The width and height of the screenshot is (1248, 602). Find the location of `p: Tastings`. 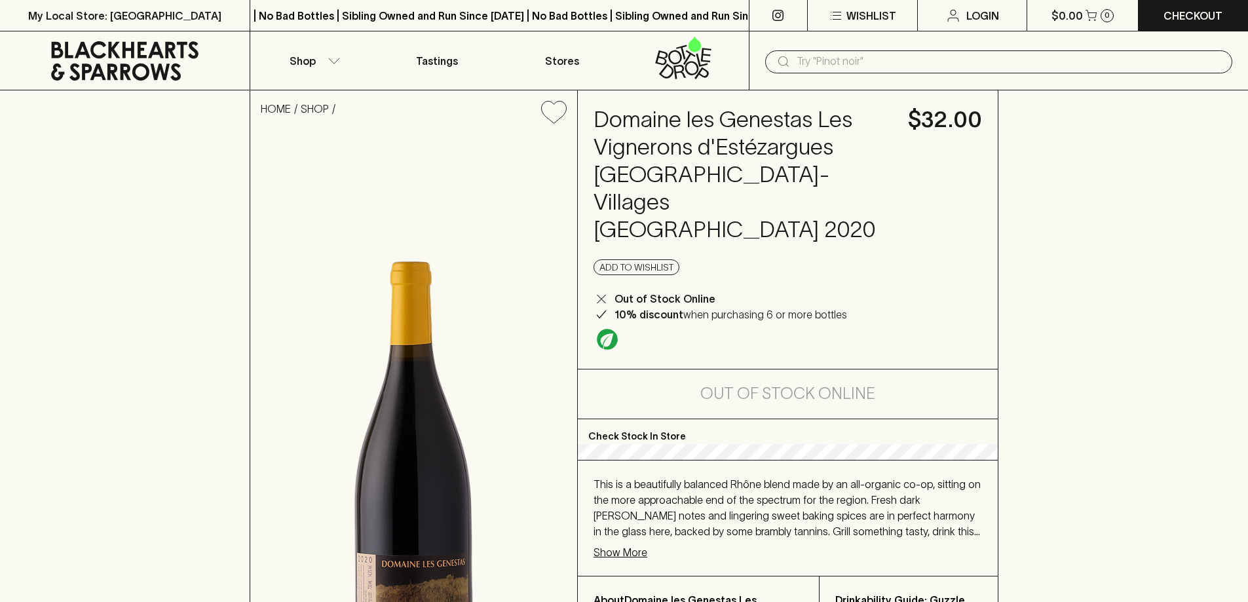

p: Tastings is located at coordinates (437, 61).